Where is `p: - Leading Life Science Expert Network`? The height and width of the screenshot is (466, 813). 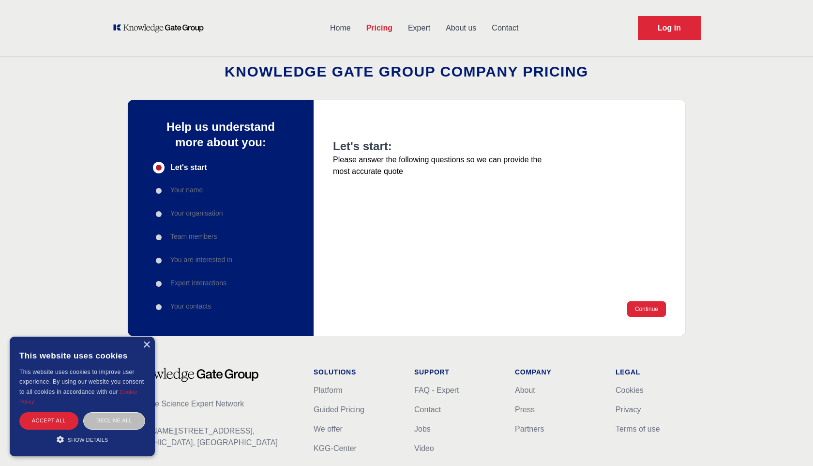 p: - Leading Life Science Expert Network is located at coordinates (205, 404).